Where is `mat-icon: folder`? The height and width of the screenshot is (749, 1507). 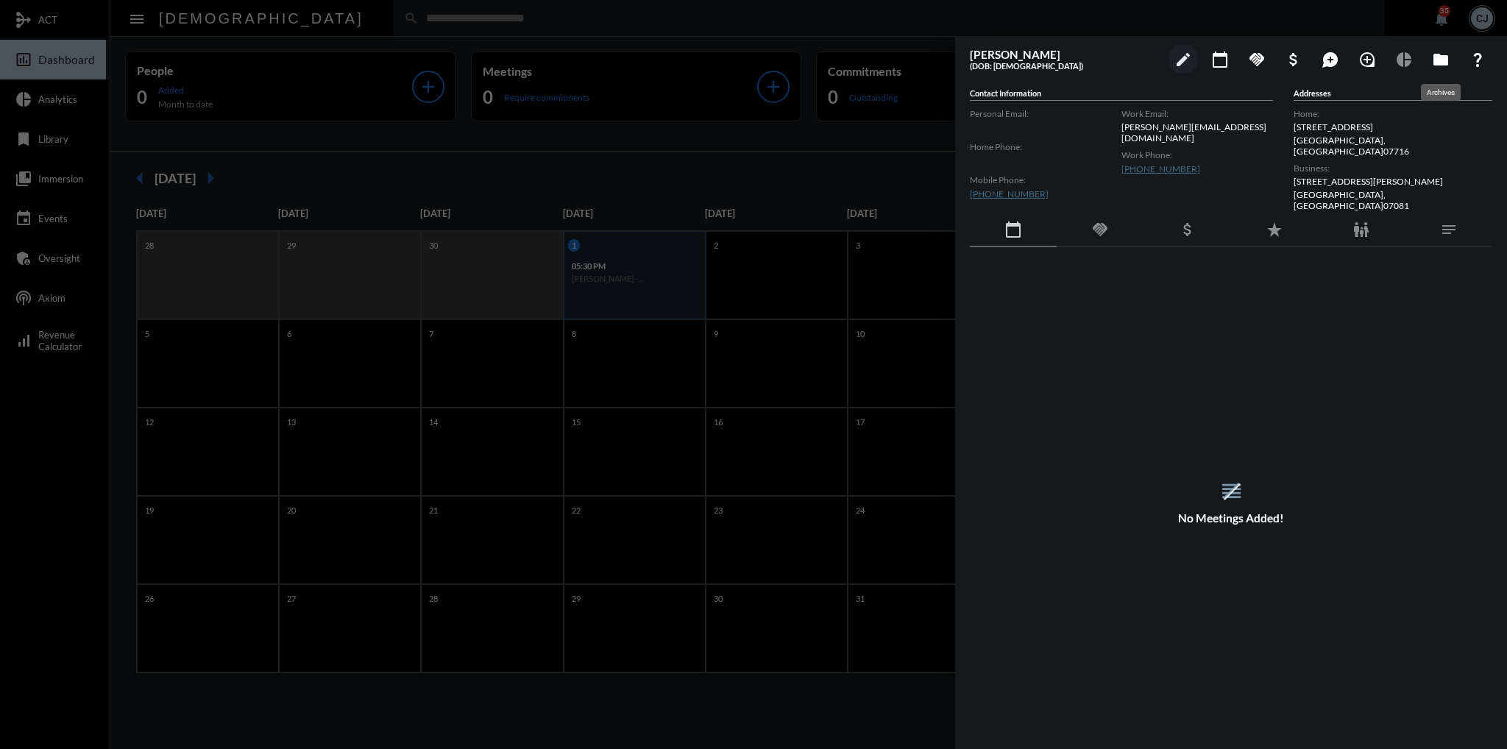
mat-icon: folder is located at coordinates (1441, 60).